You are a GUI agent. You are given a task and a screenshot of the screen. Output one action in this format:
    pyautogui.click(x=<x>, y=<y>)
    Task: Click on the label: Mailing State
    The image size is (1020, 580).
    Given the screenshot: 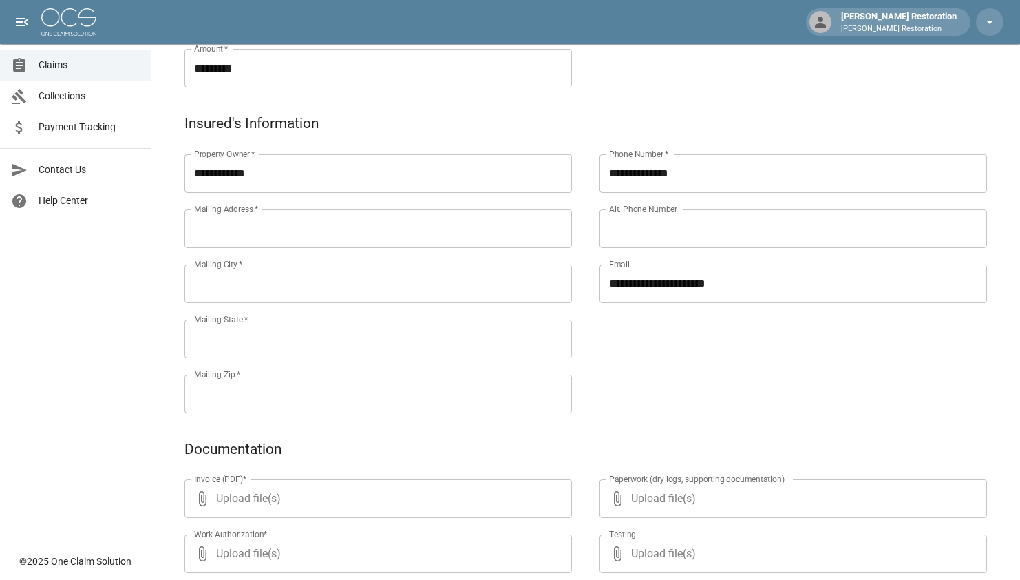 What is the action you would take?
    pyautogui.click(x=221, y=319)
    